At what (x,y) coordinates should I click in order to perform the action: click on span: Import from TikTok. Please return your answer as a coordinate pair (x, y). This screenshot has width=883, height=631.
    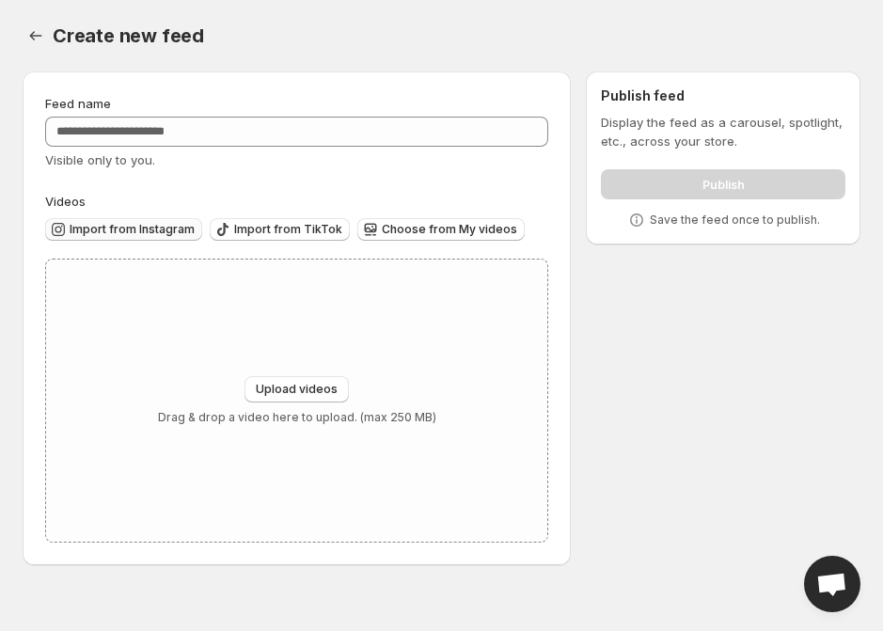
    Looking at the image, I should click on (288, 229).